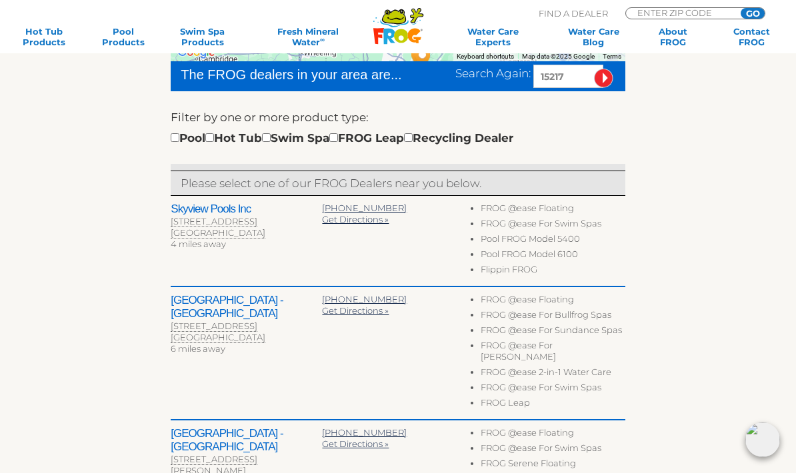  Describe the element at coordinates (422, 59) in the screenshot. I see `div: Koval Building & Plumbing - Uniontown - 38 miles away.` at that location.